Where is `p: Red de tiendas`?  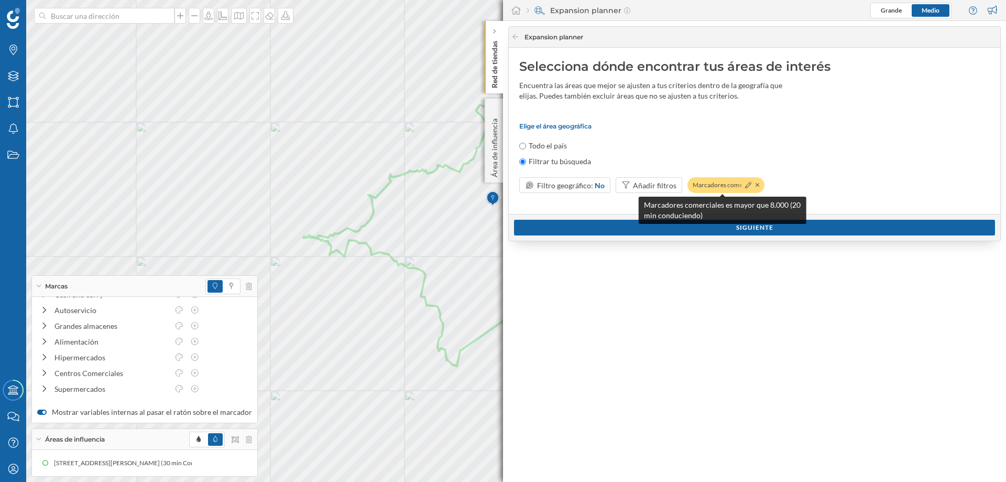
p: Red de tiendas is located at coordinates (495, 62).